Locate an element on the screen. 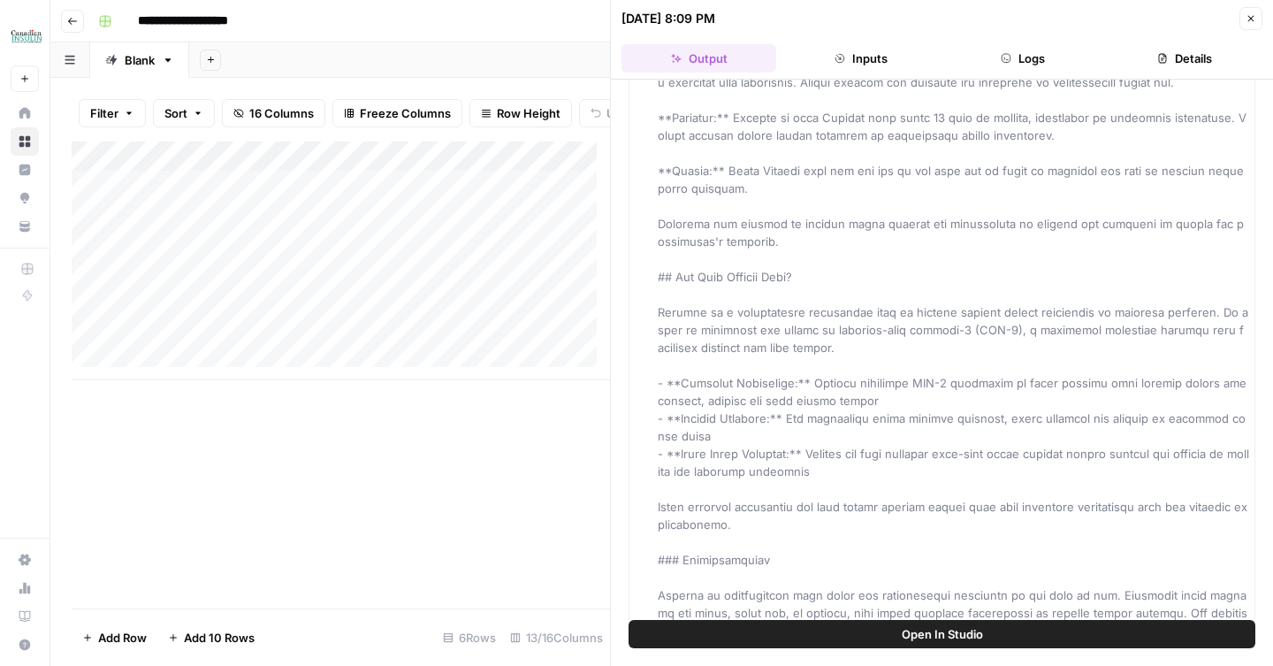 This screenshot has width=1273, height=666. a: Settings is located at coordinates (25, 559).